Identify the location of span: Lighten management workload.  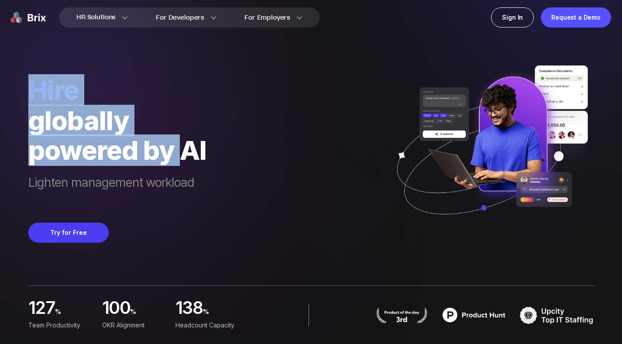
(117, 190).